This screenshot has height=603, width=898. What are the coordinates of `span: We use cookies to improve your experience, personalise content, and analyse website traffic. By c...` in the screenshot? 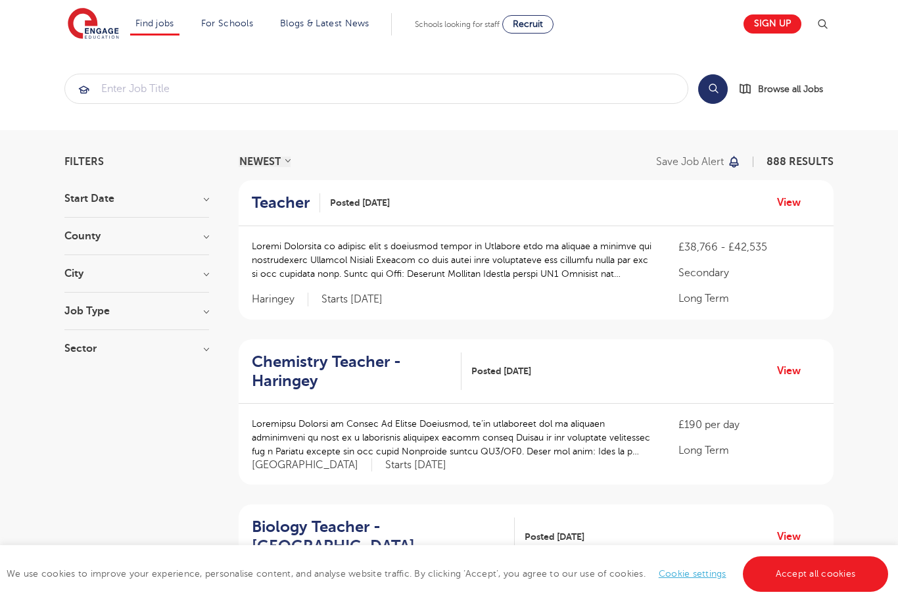 It's located at (449, 573).